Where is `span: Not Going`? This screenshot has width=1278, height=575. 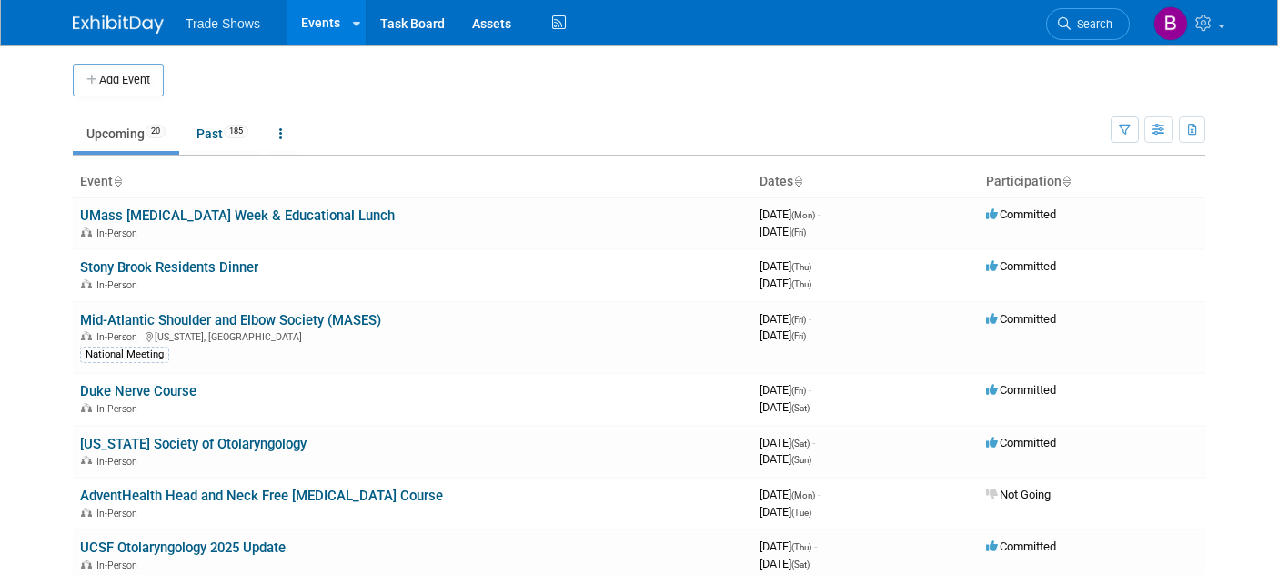
span: Not Going is located at coordinates (1018, 494).